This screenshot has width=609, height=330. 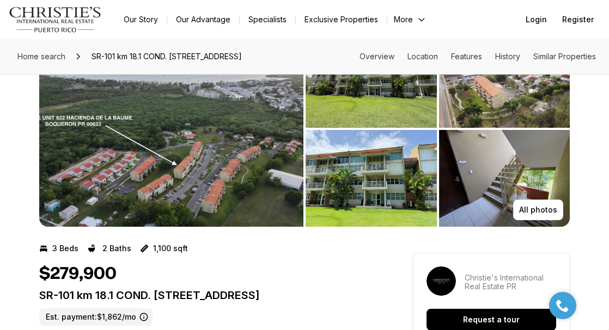 I want to click on span: Home search, so click(x=41, y=56).